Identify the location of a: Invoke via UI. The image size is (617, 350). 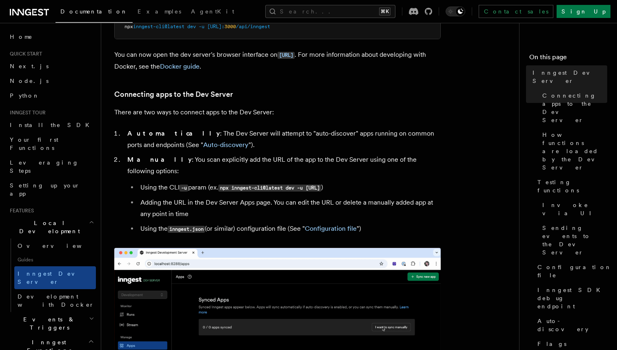
(573, 209).